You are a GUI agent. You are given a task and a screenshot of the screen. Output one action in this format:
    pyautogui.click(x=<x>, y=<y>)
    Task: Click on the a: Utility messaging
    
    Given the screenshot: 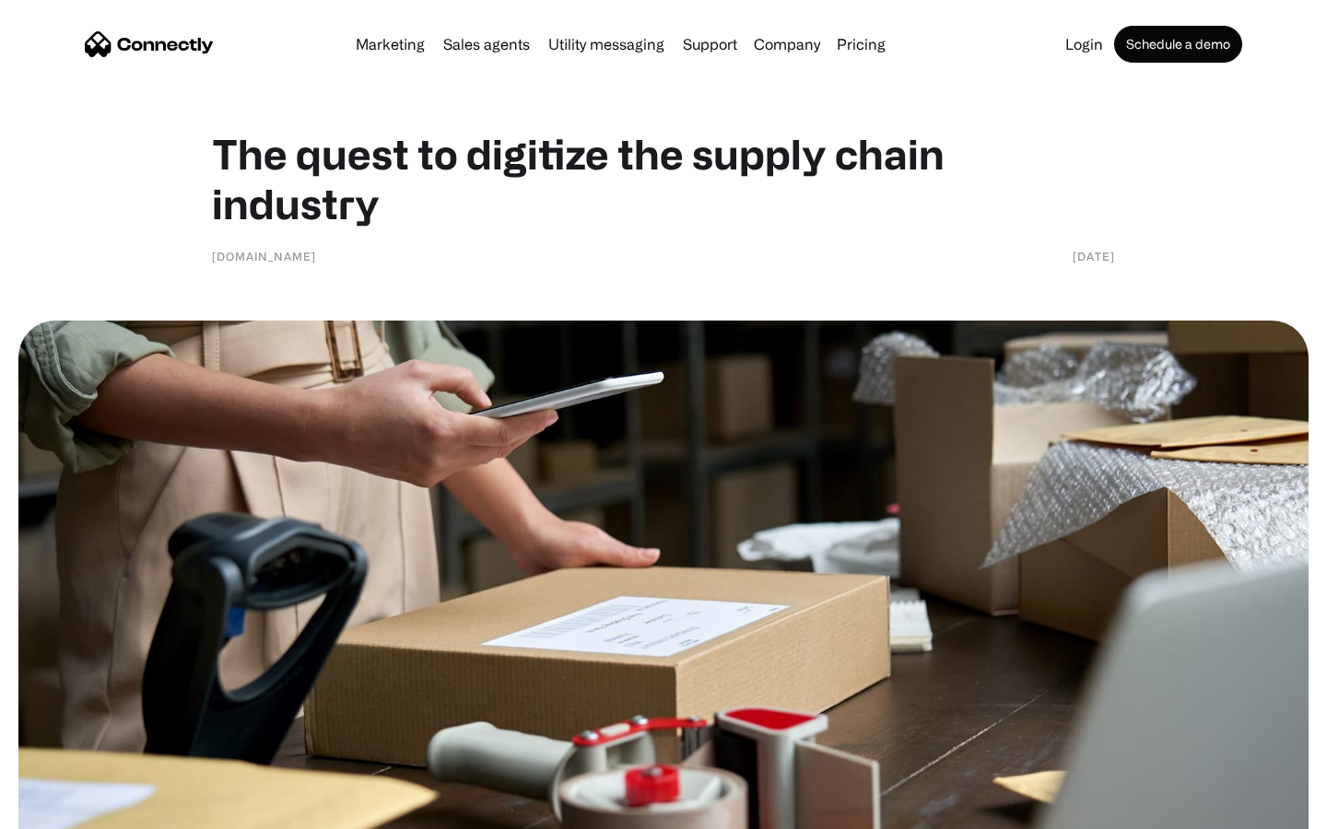 What is the action you would take?
    pyautogui.click(x=606, y=44)
    